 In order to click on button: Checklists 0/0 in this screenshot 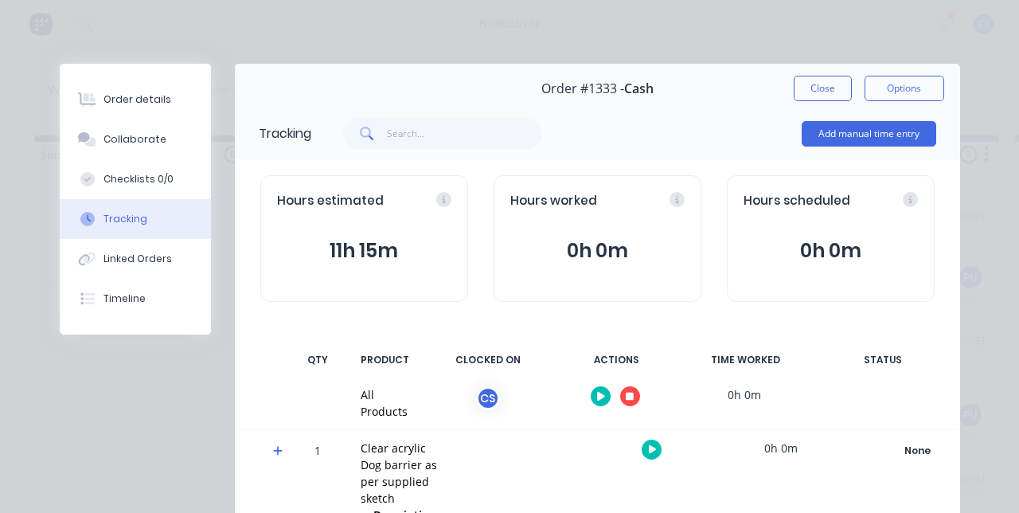, I will do `click(135, 179)`.